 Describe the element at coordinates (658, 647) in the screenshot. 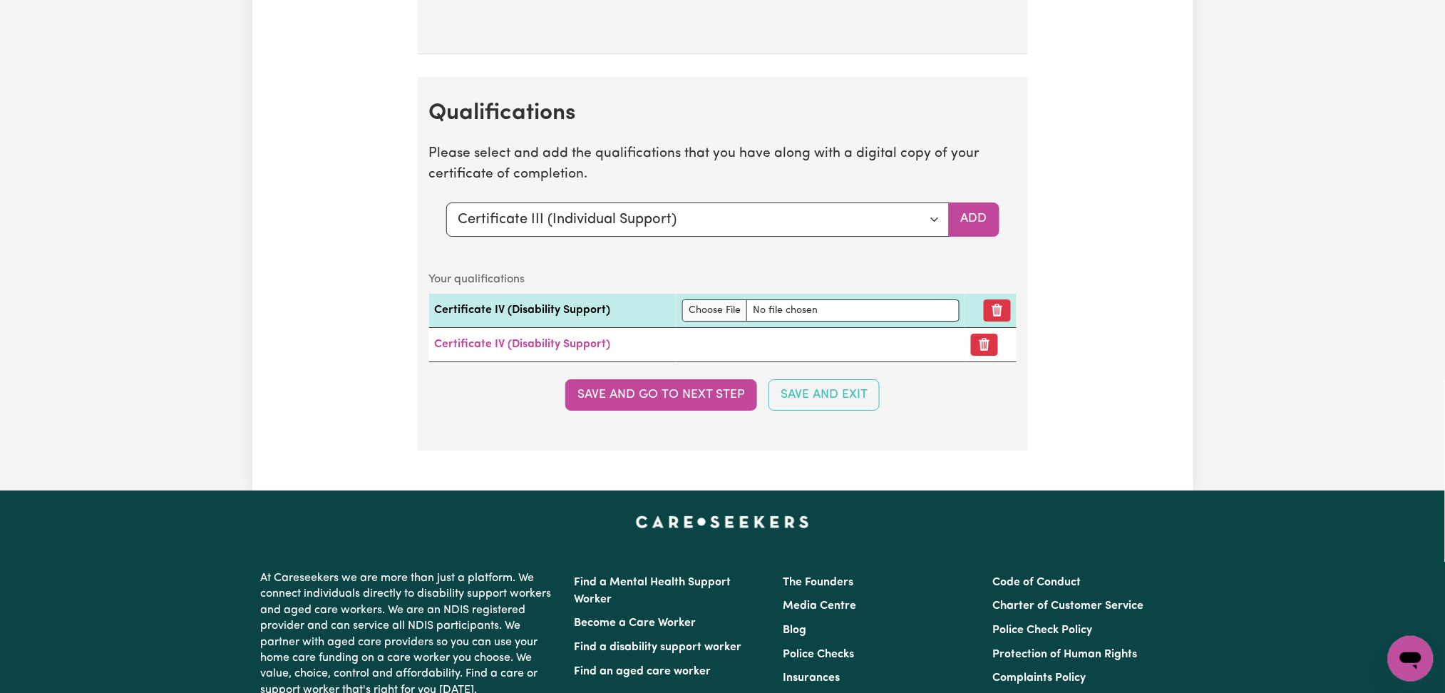

I see `a: Find a disability support worker` at that location.